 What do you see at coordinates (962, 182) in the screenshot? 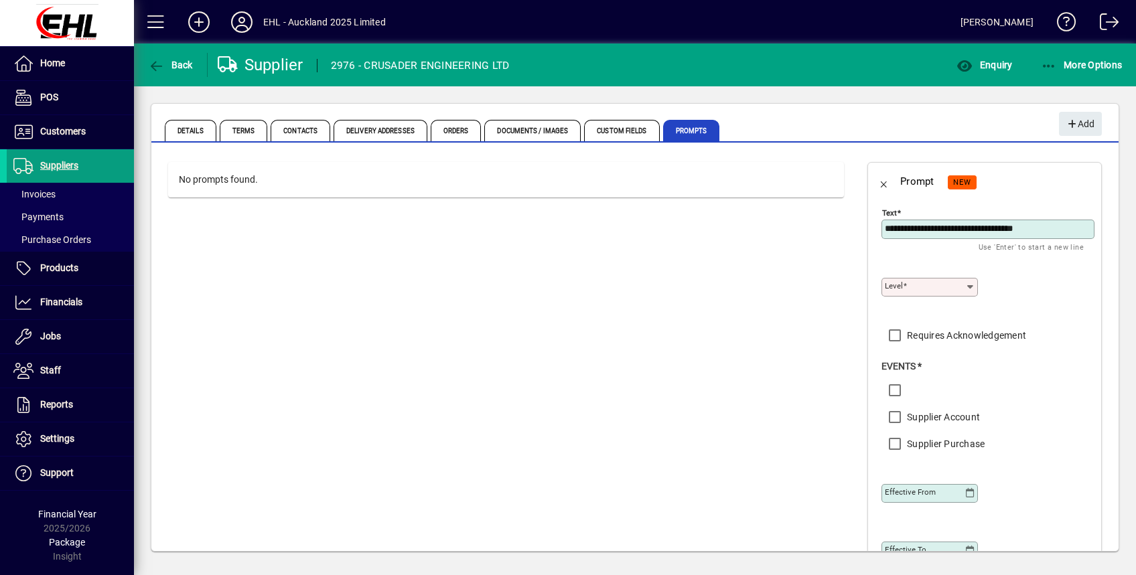
I see `span: NEW` at bounding box center [962, 182].